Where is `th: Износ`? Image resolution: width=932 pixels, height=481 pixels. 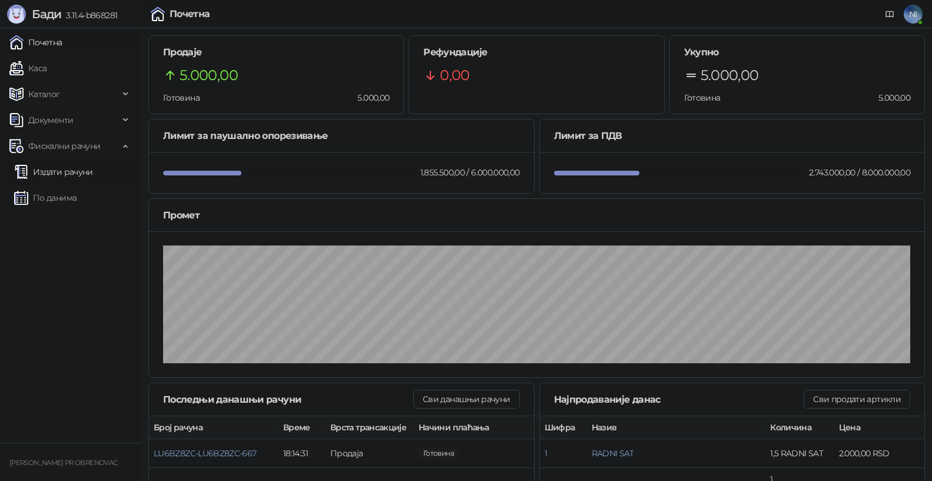
th: Износ is located at coordinates (576, 428).